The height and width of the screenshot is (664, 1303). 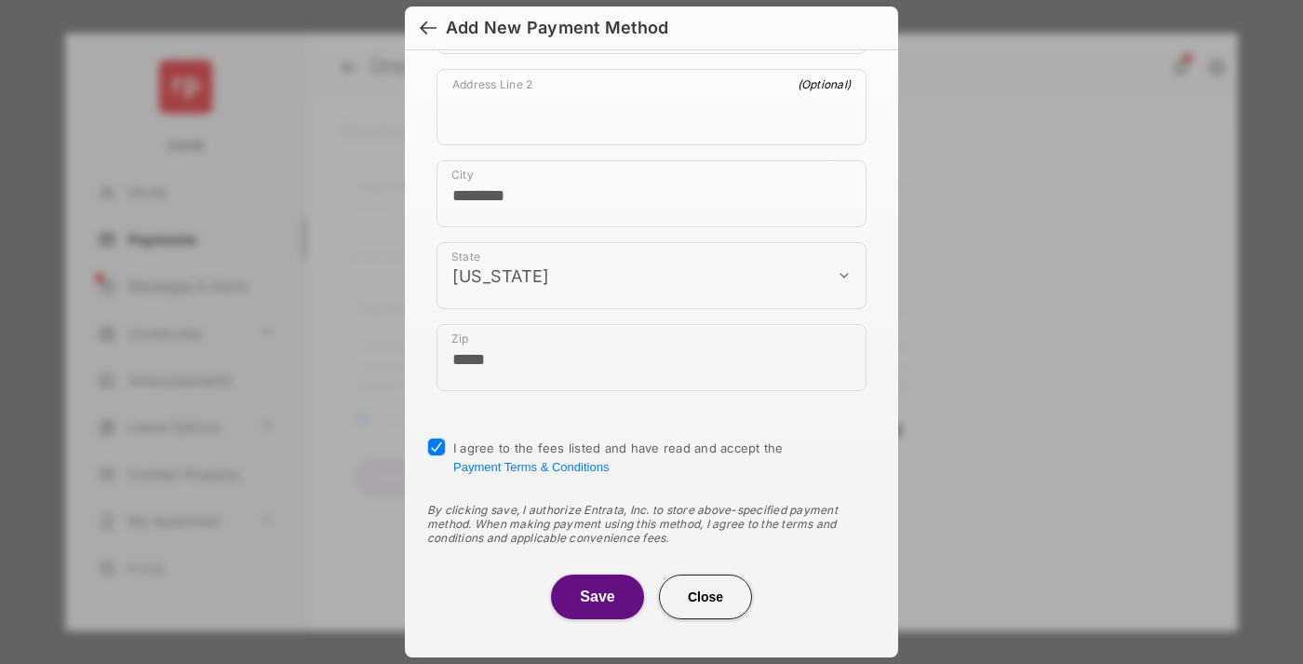 I want to click on div: payment_method_screening[postal_addresses][administrativeArea], so click(x=651, y=275).